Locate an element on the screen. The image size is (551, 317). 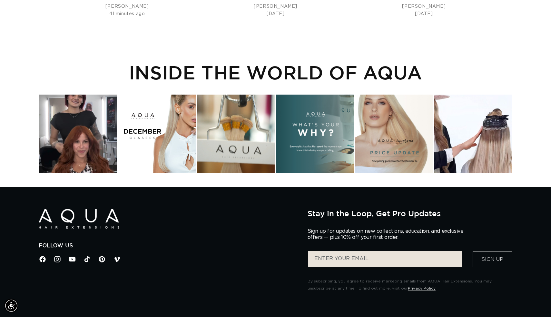
a: Privacy Policy is located at coordinates (422, 288).